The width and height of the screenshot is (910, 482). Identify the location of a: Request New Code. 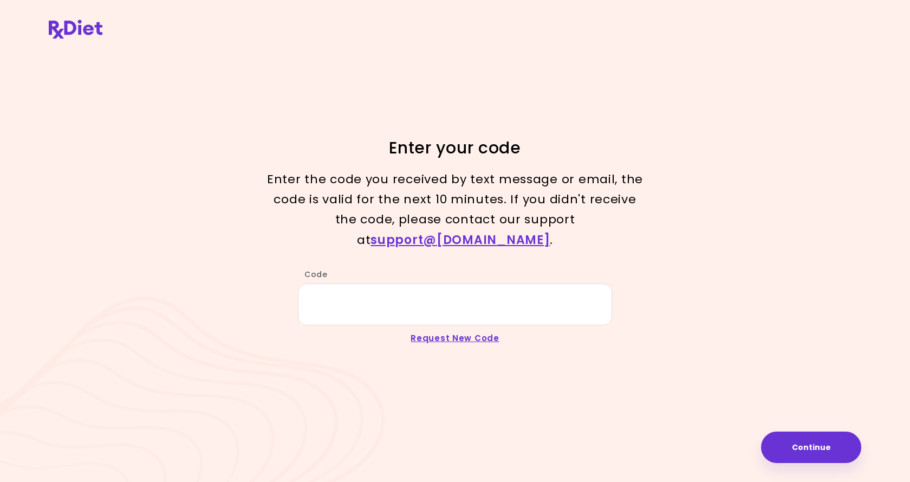
(455, 338).